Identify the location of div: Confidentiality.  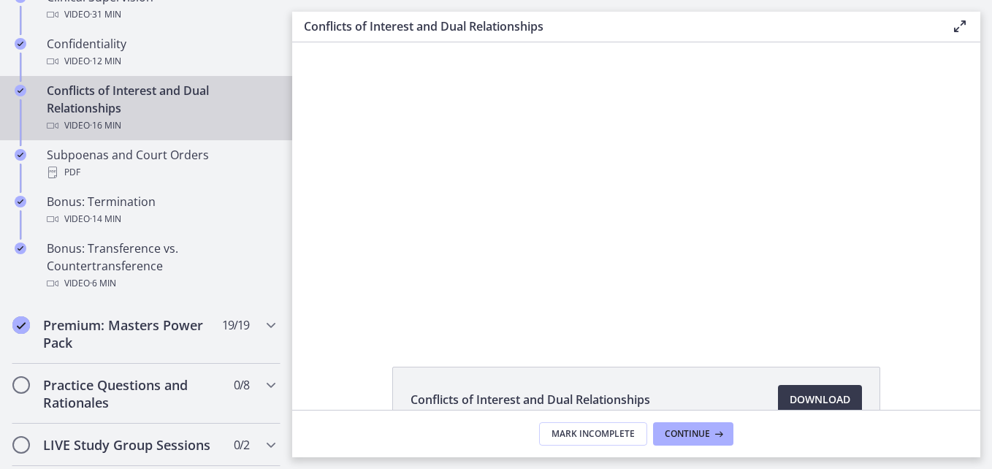
(161, 53).